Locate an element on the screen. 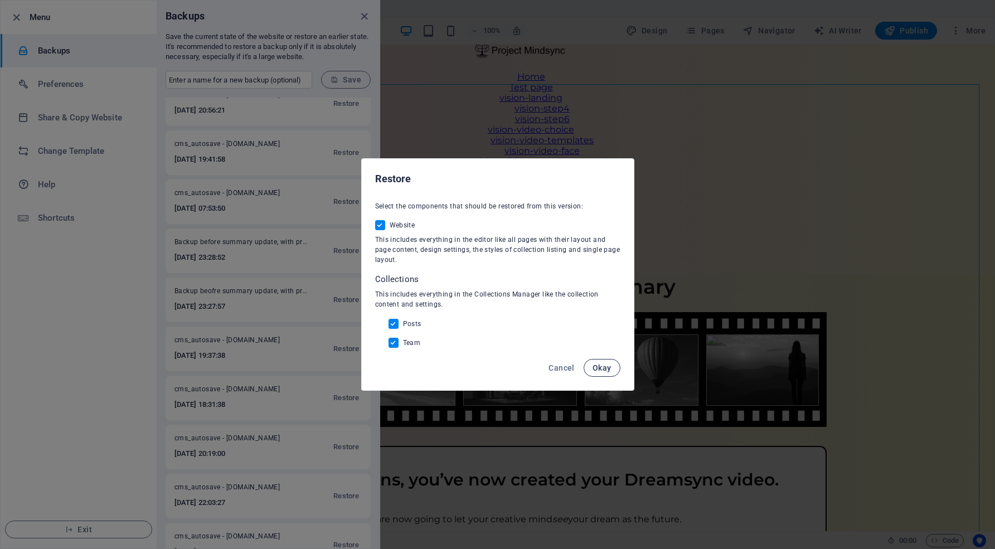  h2: Restore is located at coordinates (498, 179).